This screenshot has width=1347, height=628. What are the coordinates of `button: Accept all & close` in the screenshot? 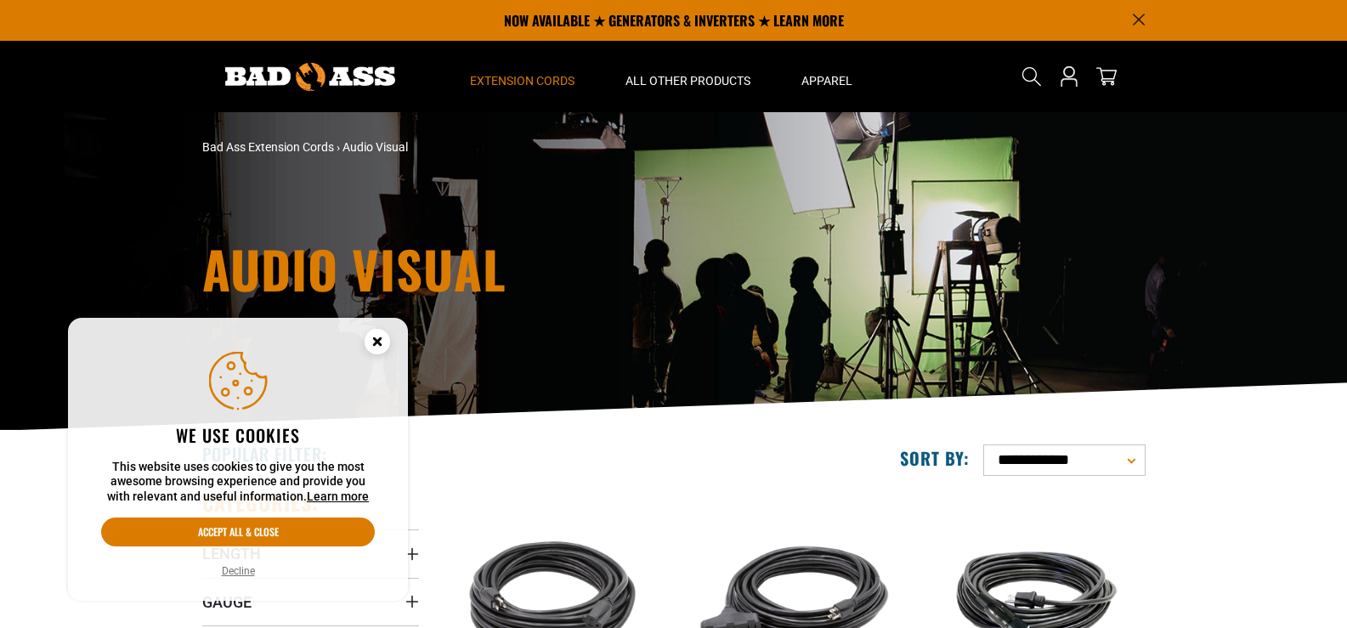 It's located at (238, 532).